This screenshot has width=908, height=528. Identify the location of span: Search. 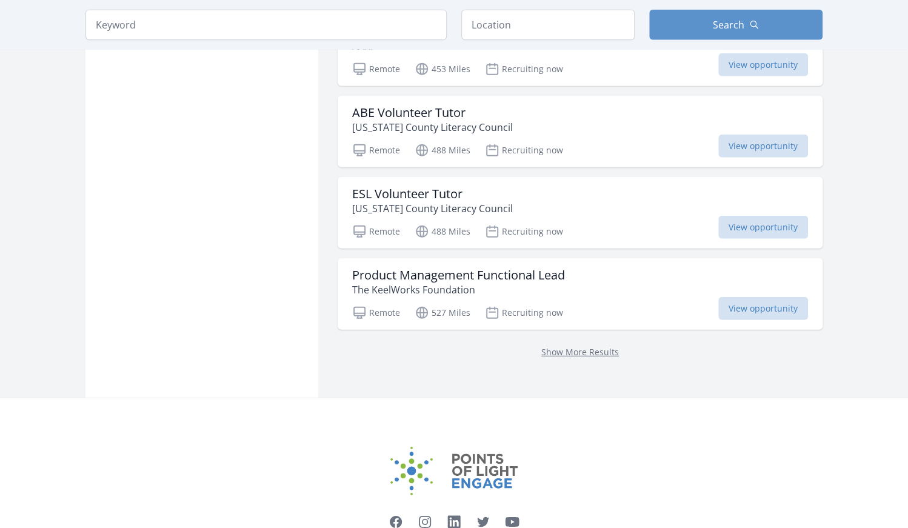
(729, 25).